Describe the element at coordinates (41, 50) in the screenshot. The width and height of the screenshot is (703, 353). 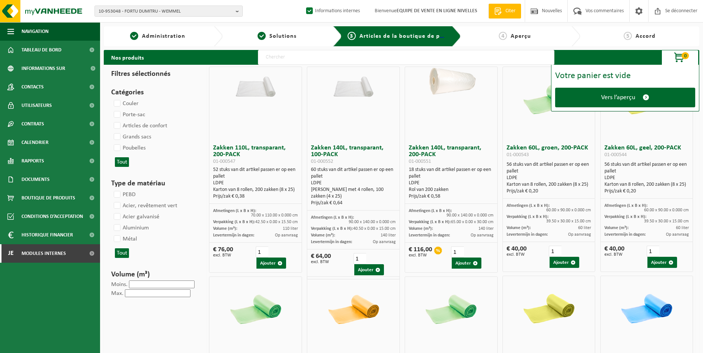
I see `span: Tableau de bord` at that location.